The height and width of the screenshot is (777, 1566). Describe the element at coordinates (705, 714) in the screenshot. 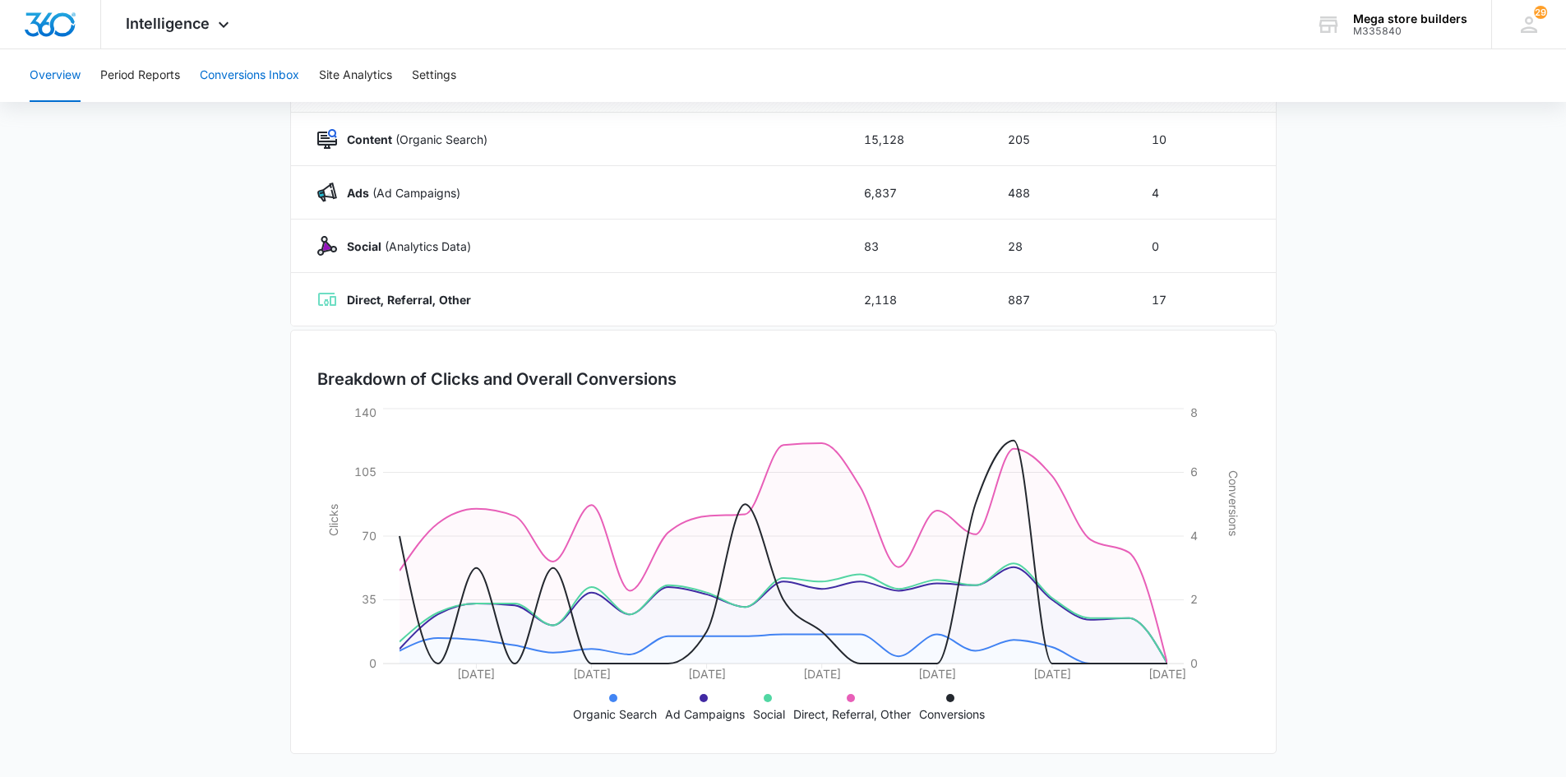

I see `p: Ad Campaigns` at that location.